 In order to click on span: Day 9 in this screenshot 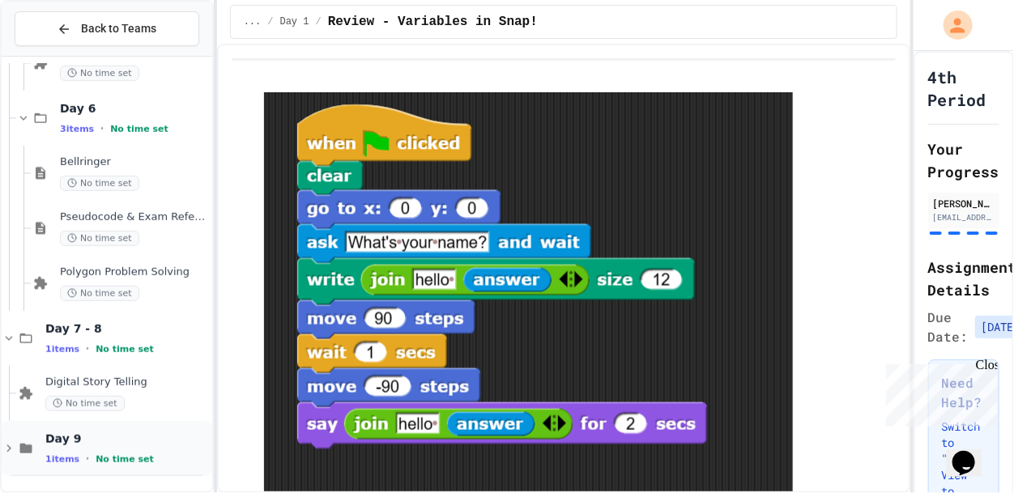, I will do `click(127, 439)`.